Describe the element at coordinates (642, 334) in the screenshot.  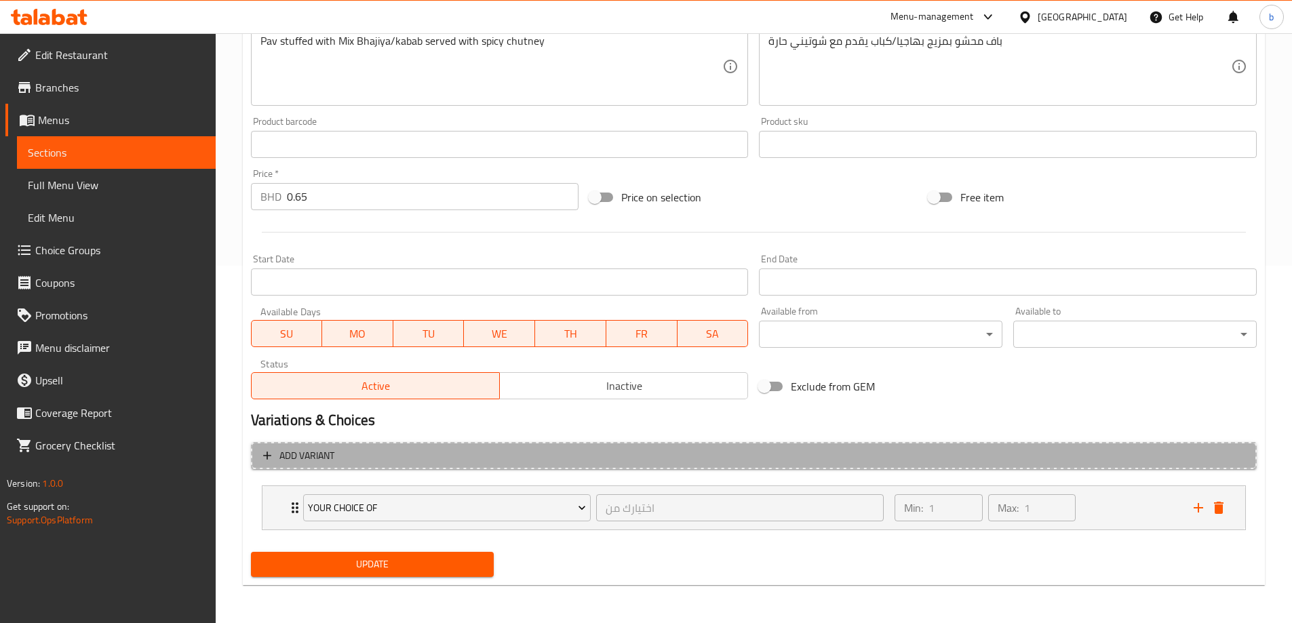
I see `button: FR` at that location.